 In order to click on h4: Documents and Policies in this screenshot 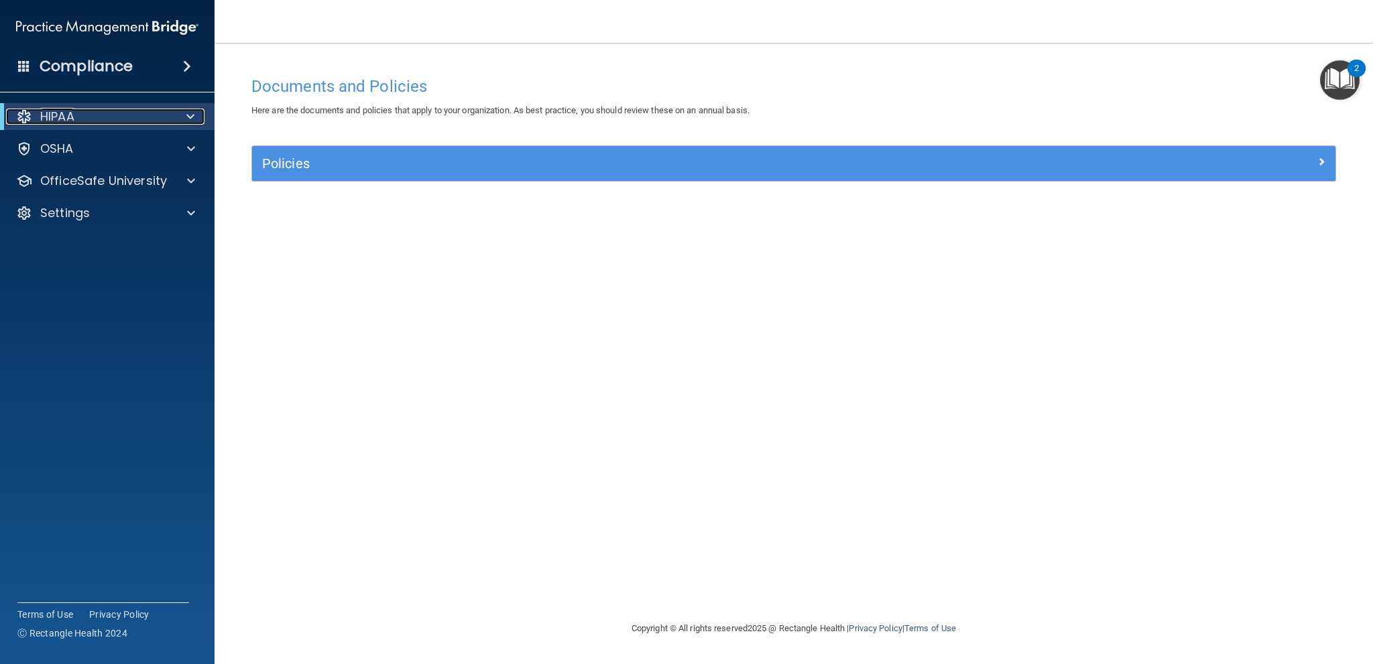, I will do `click(793, 86)`.